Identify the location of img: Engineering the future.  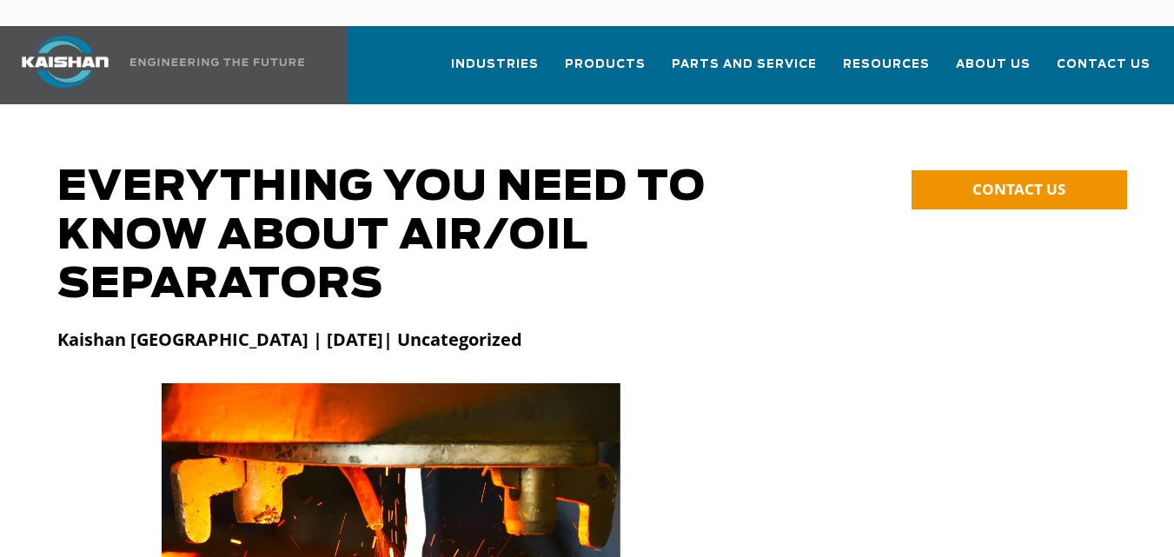
(217, 62).